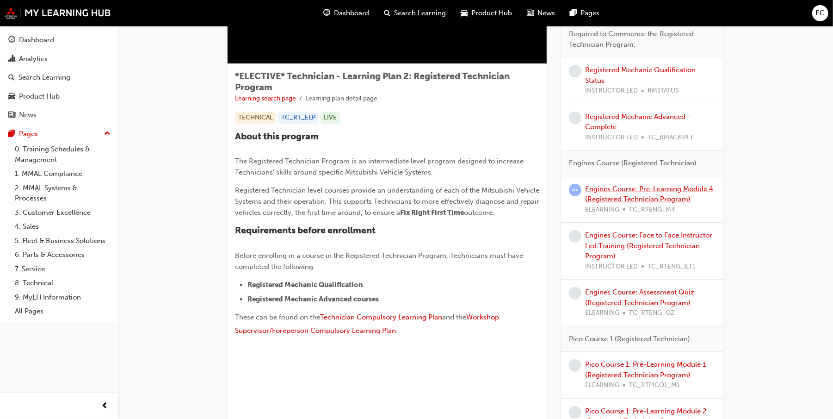 The image size is (833, 419). Describe the element at coordinates (313, 299) in the screenshot. I see `span: Registered Mechanic Advanced courses` at that location.